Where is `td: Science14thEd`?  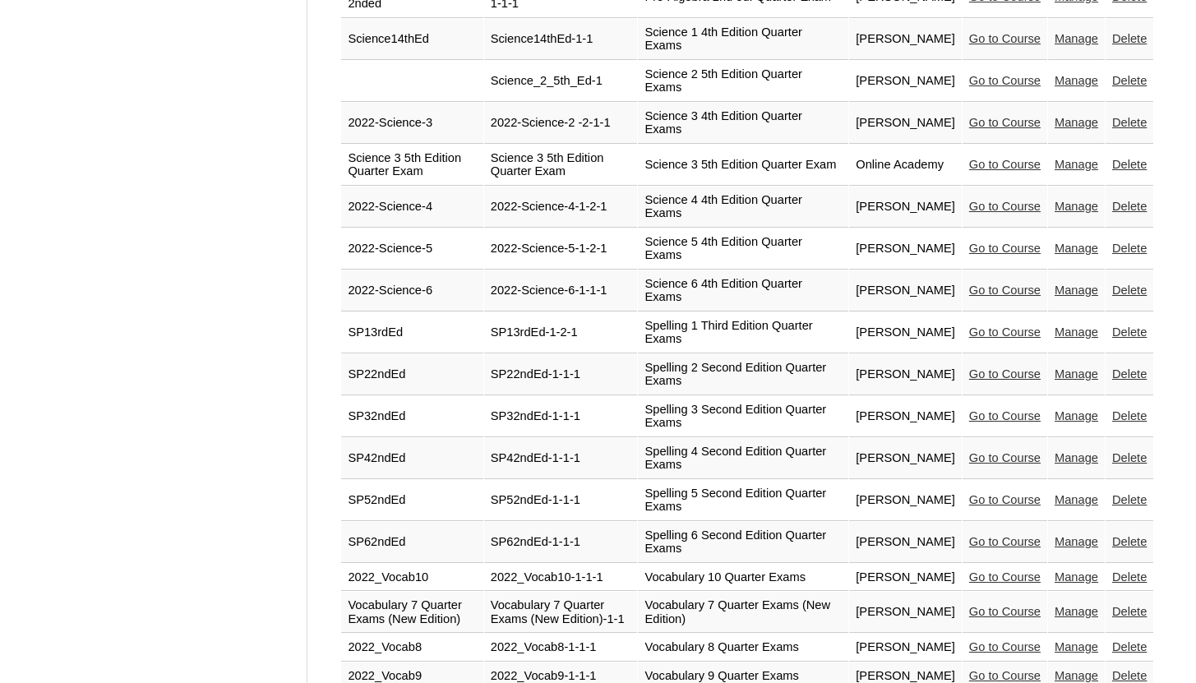 td: Science14thEd is located at coordinates (412, 39).